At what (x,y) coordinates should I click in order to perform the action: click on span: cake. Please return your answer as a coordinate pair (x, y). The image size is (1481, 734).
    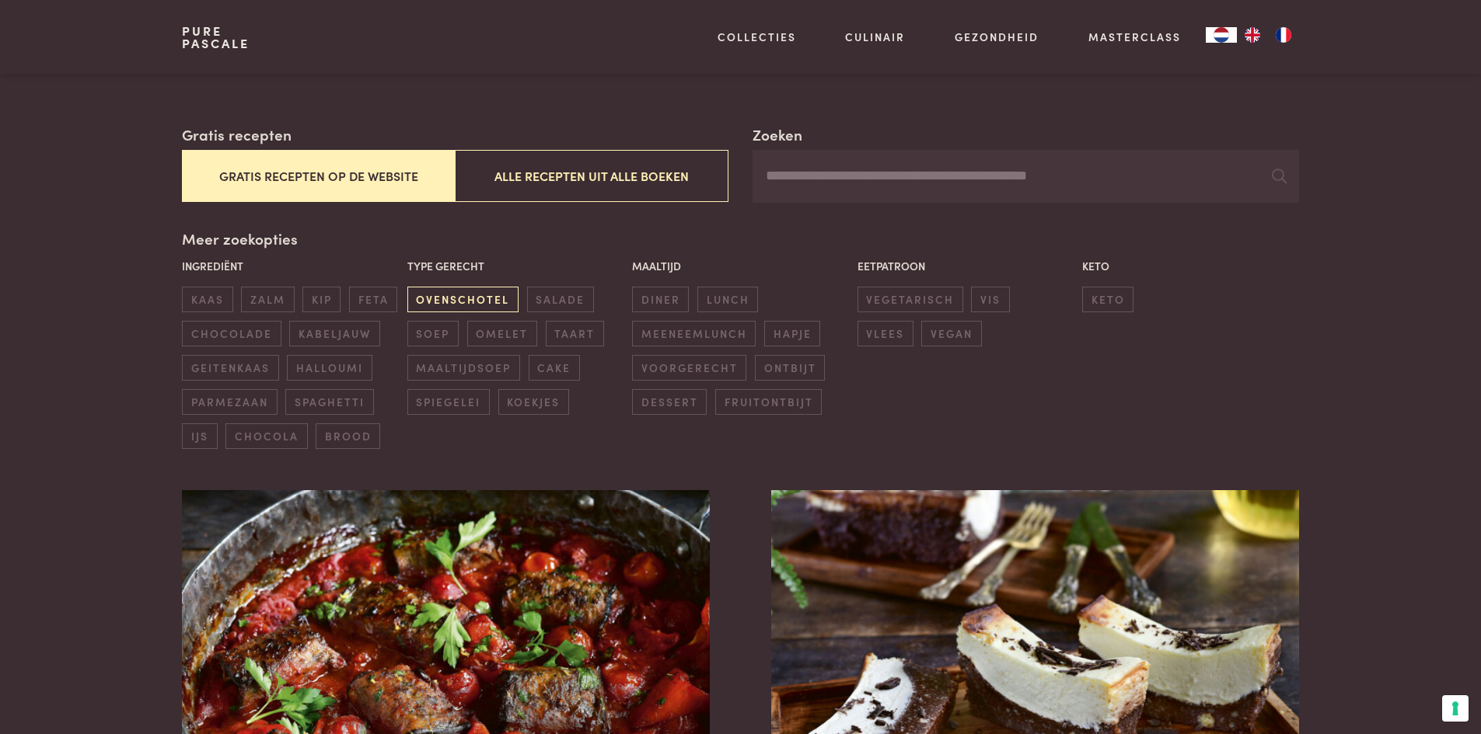
    Looking at the image, I should click on (554, 368).